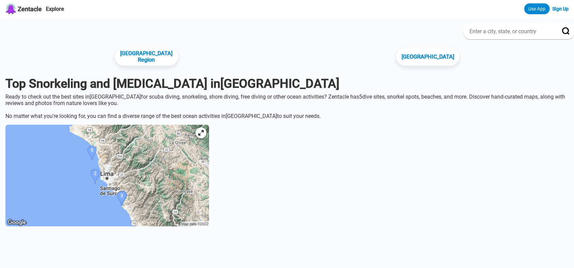 The width and height of the screenshot is (574, 268). Describe the element at coordinates (30, 9) in the screenshot. I see `span: Zentacle` at that location.